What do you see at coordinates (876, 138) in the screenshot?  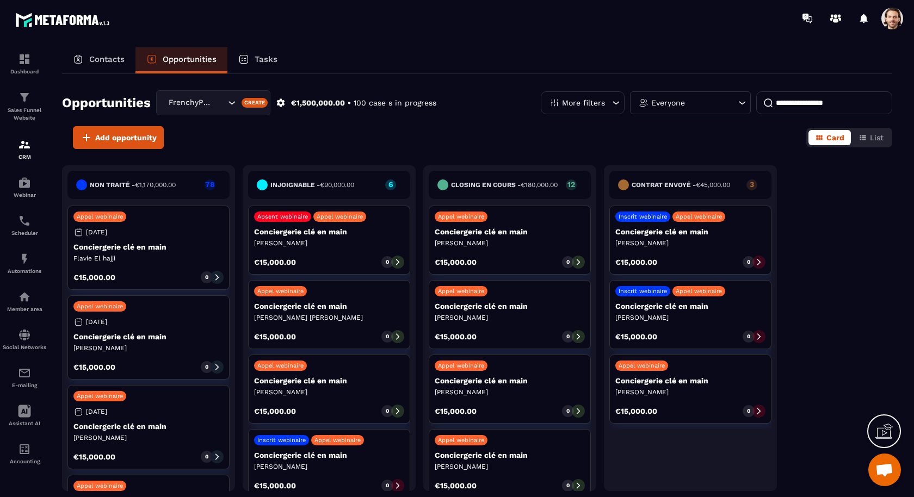 I see `span: List` at bounding box center [876, 138].